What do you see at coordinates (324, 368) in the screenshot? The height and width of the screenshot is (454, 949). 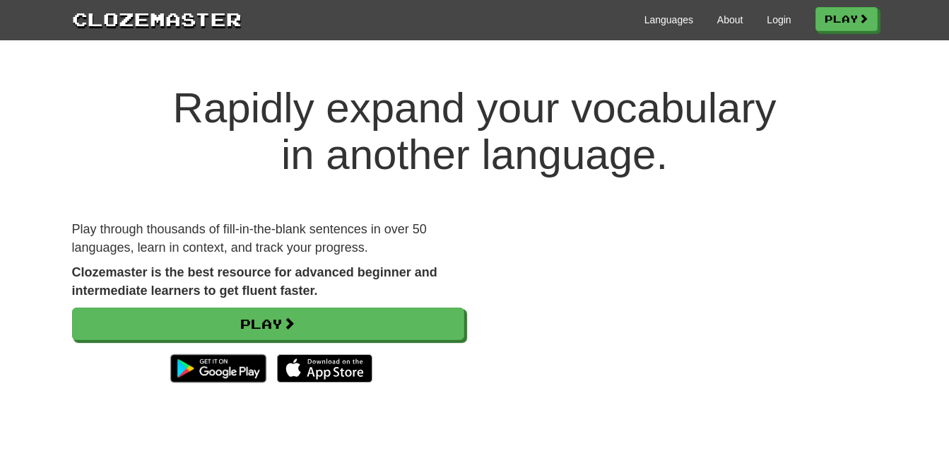 I see `img: Download_on_the_App_Store_Badge_US-UK_135x40-25178aeef6eb6b83b96f5f2d004eda3bffbb37122de64afbaef7...` at bounding box center [324, 368].